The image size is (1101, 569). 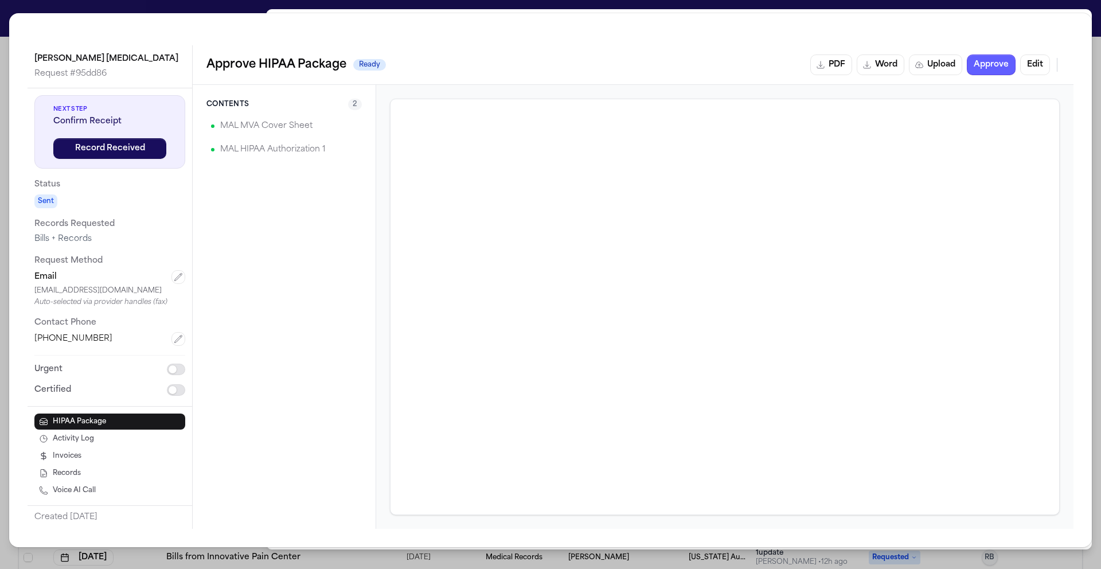 I want to click on span: Ready, so click(x=369, y=65).